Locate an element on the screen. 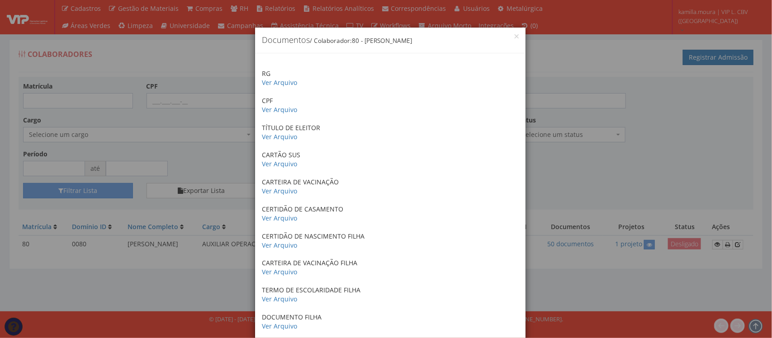 This screenshot has width=772, height=338. p: TERMO DE ESCOLARIDADE FILHA is located at coordinates (390, 295).